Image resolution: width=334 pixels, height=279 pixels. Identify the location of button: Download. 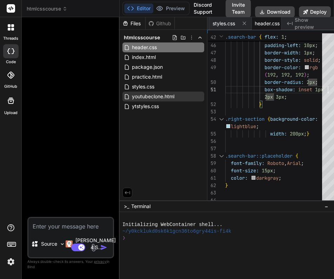
(275, 12).